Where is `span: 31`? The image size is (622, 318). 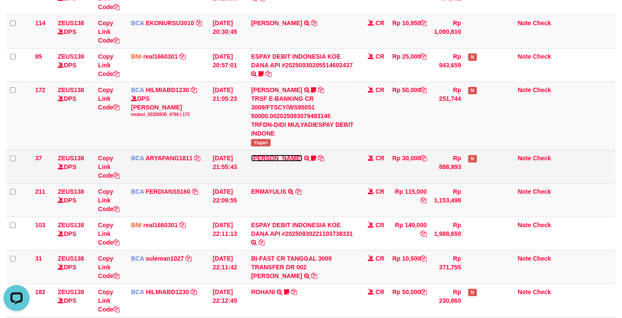 span: 31 is located at coordinates (39, 258).